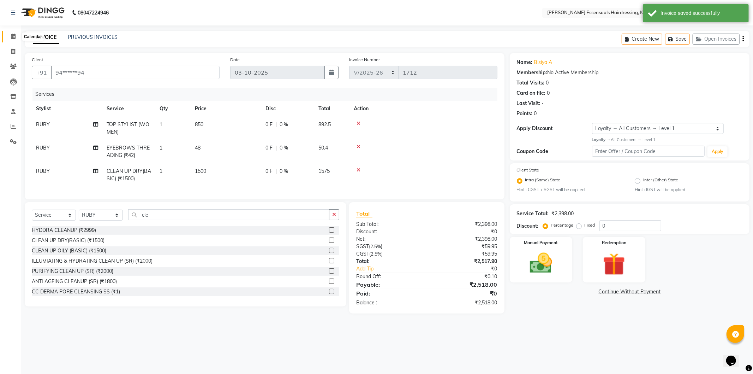  What do you see at coordinates (201, 171) in the screenshot?
I see `span: 1500` at bounding box center [201, 171].